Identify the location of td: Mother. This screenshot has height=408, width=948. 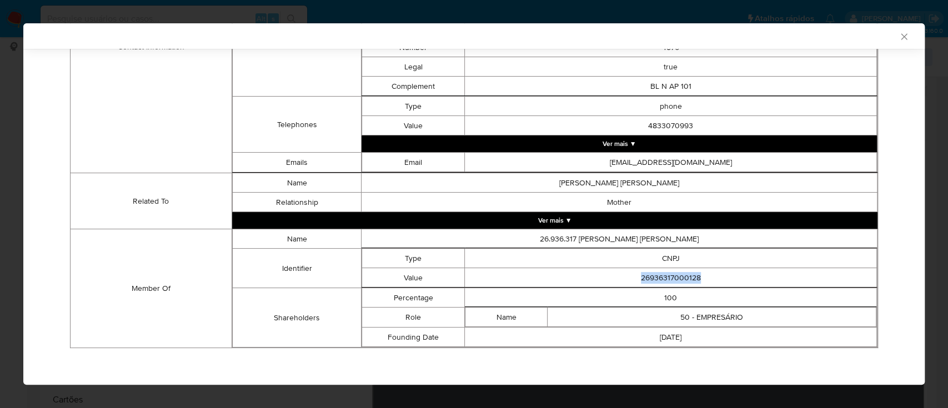
(619, 202).